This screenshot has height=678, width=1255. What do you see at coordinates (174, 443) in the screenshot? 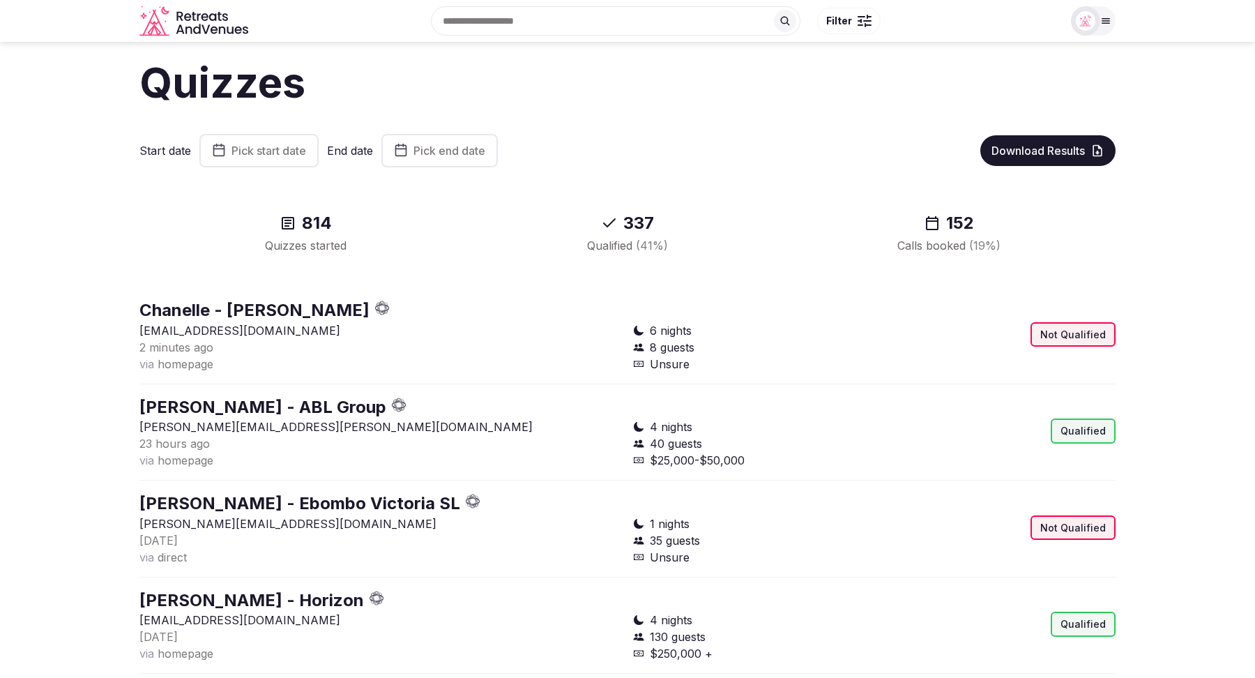
I see `span: 23 hours ago` at bounding box center [174, 443].